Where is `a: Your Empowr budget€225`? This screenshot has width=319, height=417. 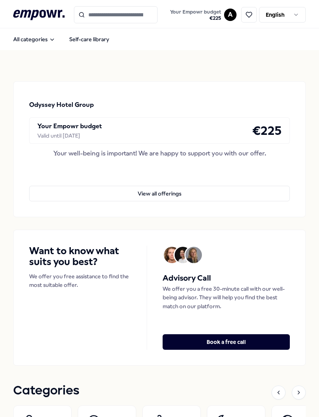
a: Your Empowr budget€225 is located at coordinates (195, 15).